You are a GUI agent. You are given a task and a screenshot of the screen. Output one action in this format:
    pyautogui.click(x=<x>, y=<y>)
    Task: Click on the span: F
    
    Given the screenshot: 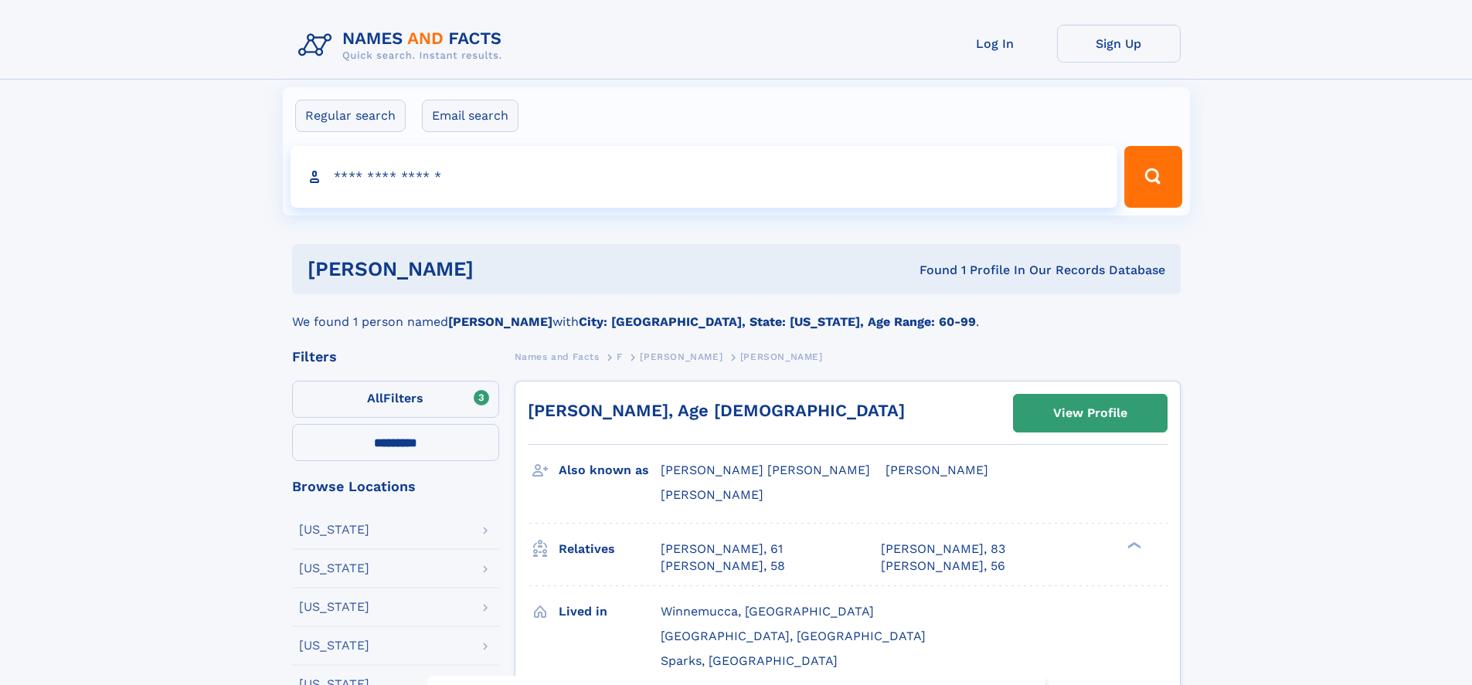 What is the action you would take?
    pyautogui.click(x=620, y=357)
    